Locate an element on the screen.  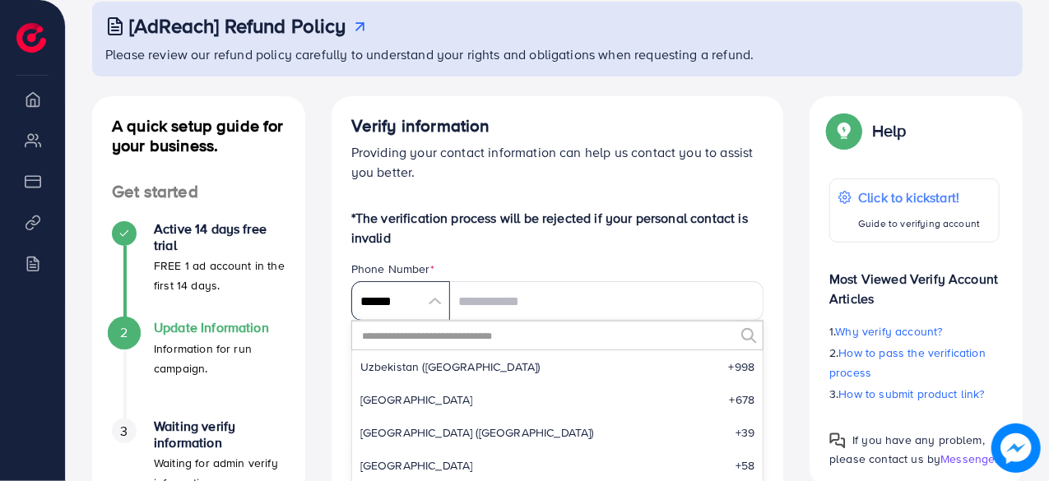
p: Information for run campaign. is located at coordinates (220, 359).